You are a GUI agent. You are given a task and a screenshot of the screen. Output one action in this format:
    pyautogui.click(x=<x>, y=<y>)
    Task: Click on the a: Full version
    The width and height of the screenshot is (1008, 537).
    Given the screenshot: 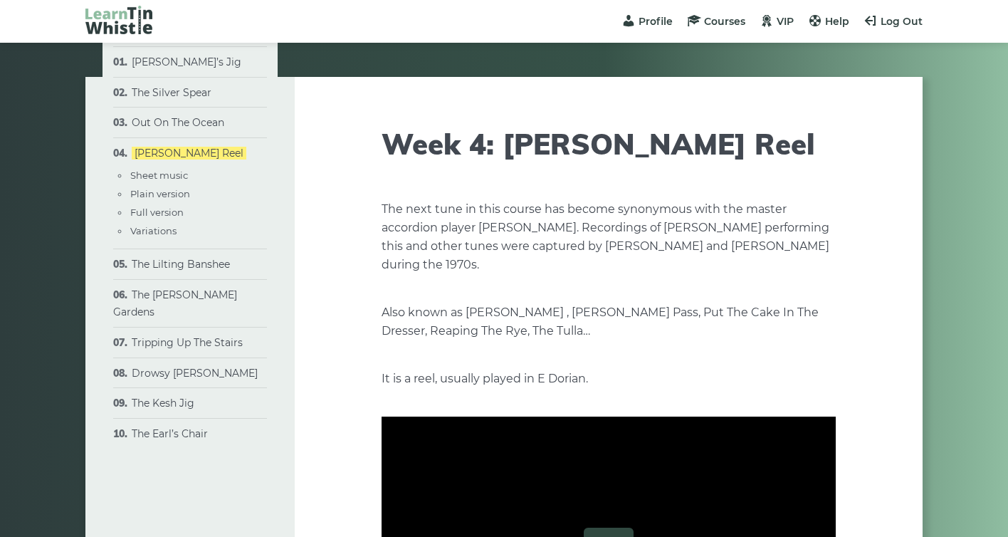 What is the action you would take?
    pyautogui.click(x=157, y=212)
    